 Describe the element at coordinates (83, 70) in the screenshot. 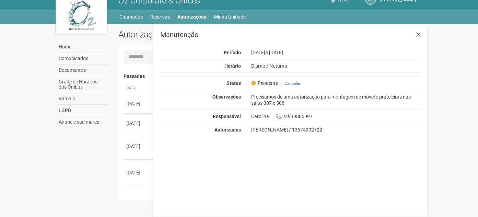

I see `a: Documentos` at that location.